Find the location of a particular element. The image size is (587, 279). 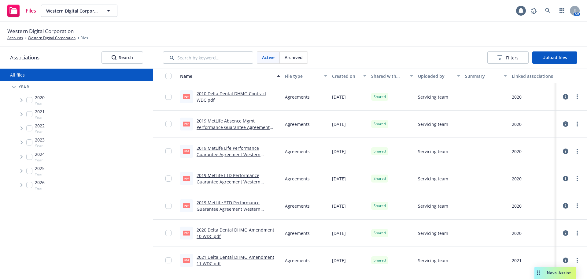

span: 2023 is located at coordinates (40, 139).